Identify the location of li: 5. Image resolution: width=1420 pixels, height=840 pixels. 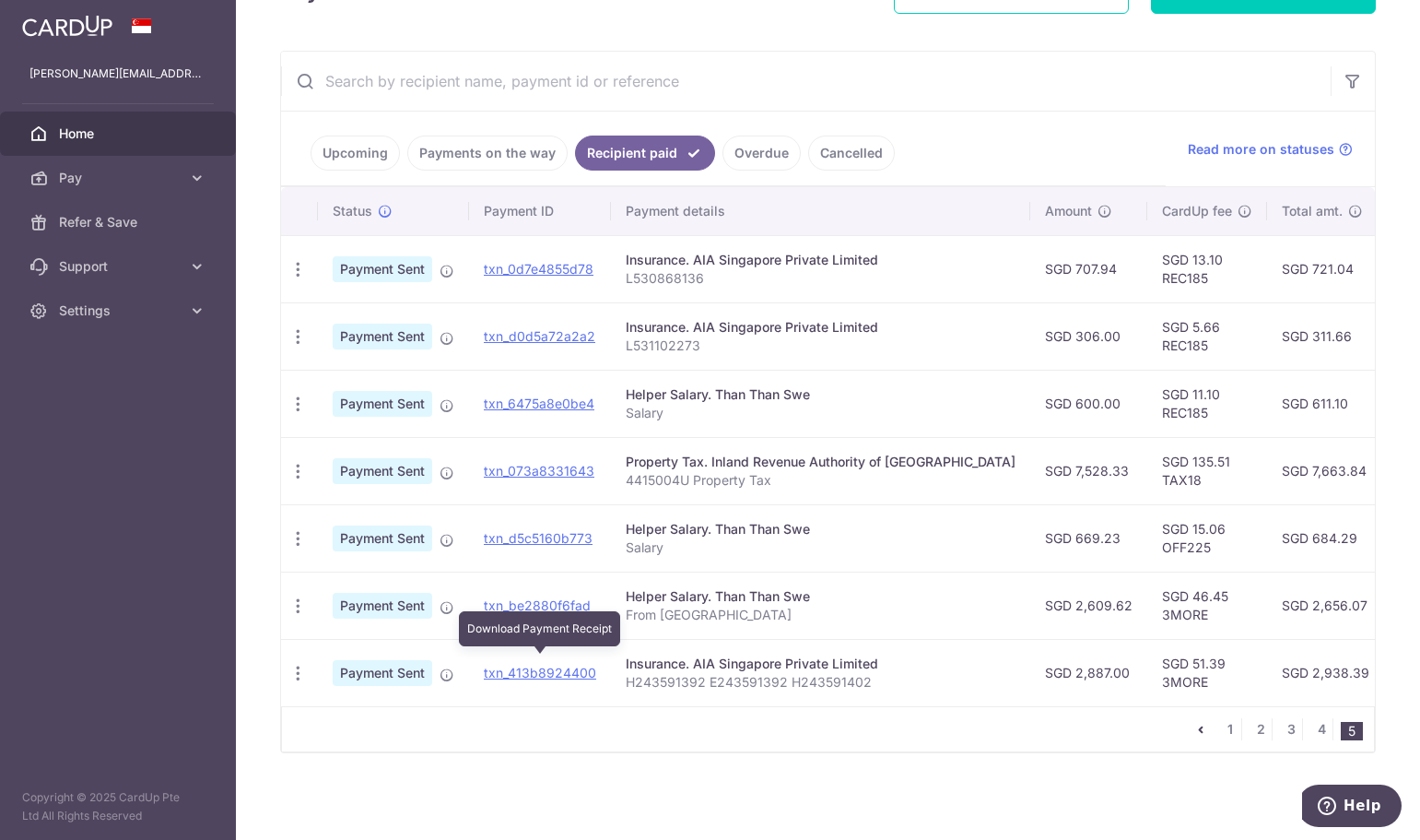
(1352, 731).